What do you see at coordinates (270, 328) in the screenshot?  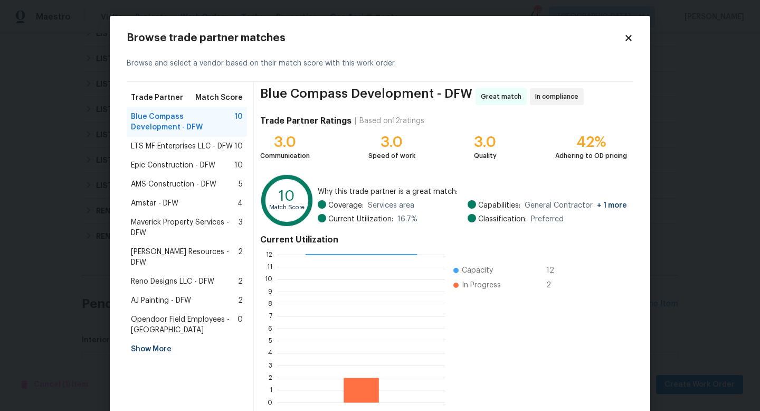 I see `text: 6` at bounding box center [270, 328].